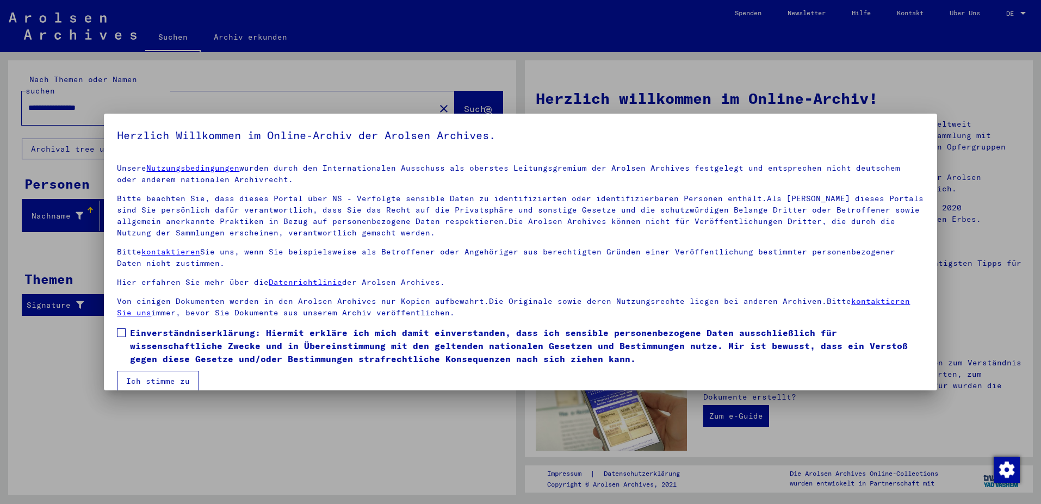 This screenshot has height=504, width=1041. I want to click on p: Bitte beachten Sie, dass dieses Portal über NS - Verfolgte sensible Daten zu identifizierten oder..., so click(520, 216).